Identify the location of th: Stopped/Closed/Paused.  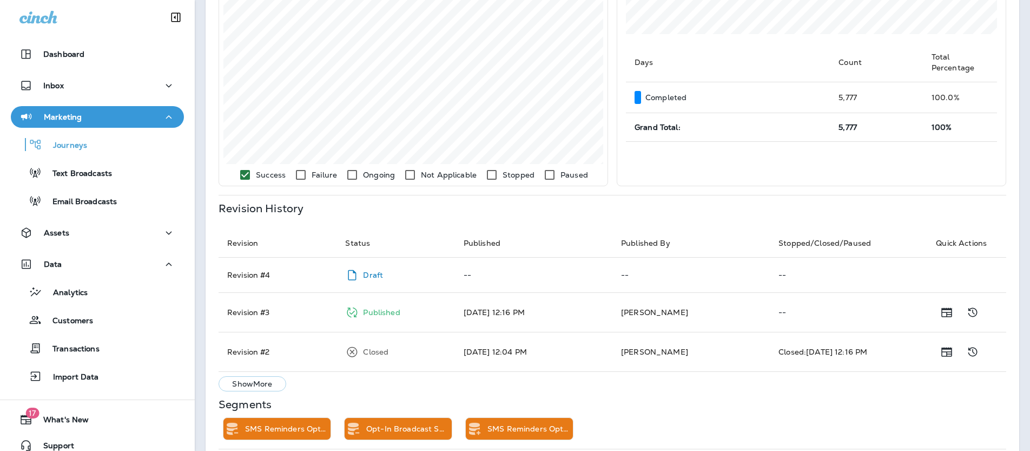
(848, 243).